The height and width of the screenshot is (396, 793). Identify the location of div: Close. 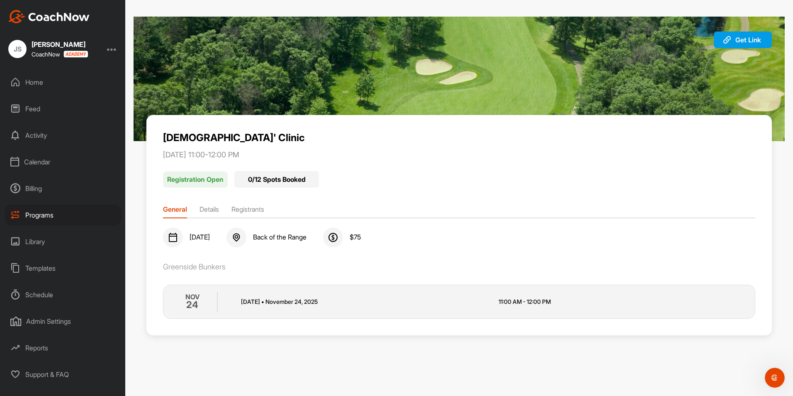
(273, 11).